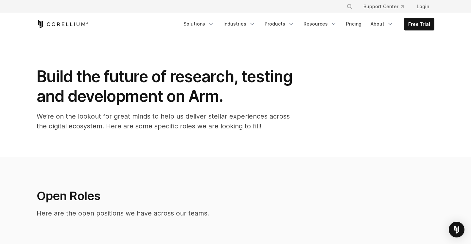 The width and height of the screenshot is (471, 244). Describe the element at coordinates (383, 7) in the screenshot. I see `a: Support Center` at that location.